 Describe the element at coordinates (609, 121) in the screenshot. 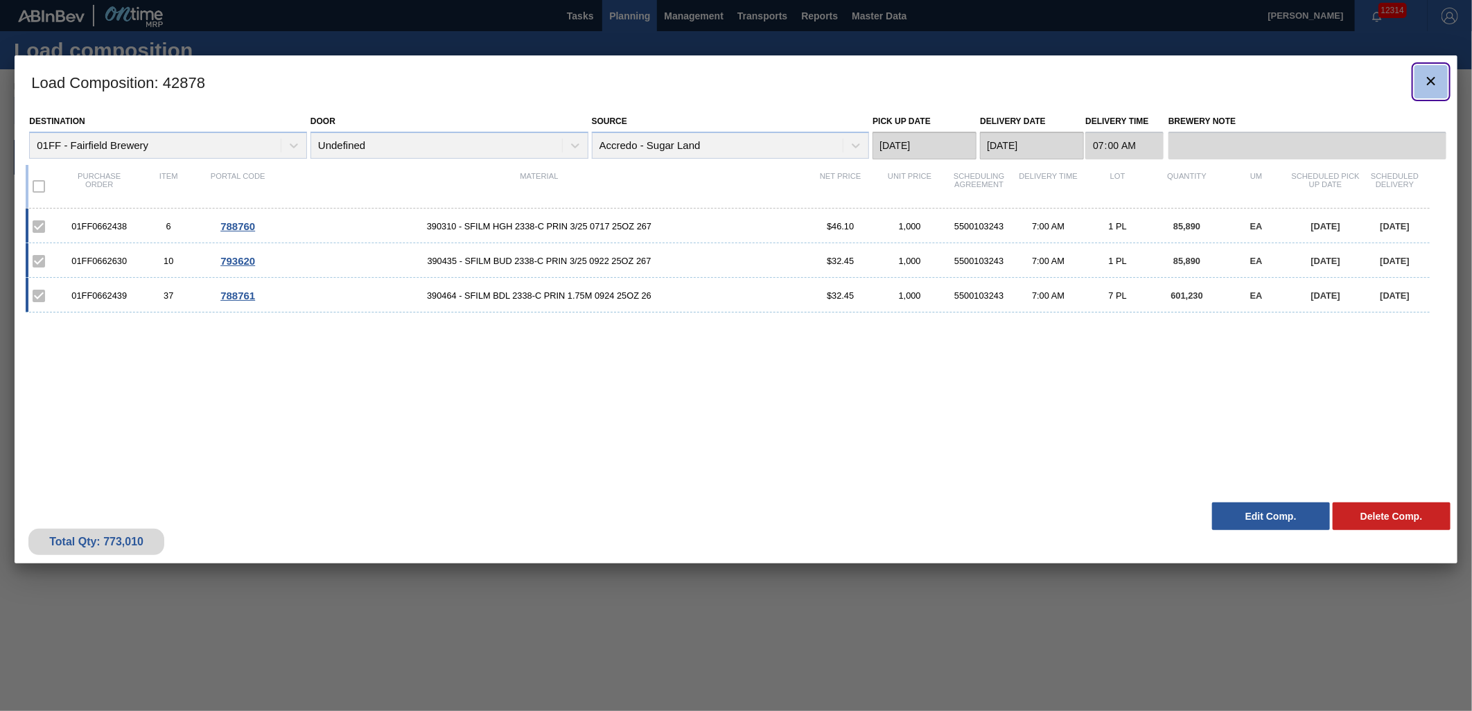

I see `label: Source` at that location.